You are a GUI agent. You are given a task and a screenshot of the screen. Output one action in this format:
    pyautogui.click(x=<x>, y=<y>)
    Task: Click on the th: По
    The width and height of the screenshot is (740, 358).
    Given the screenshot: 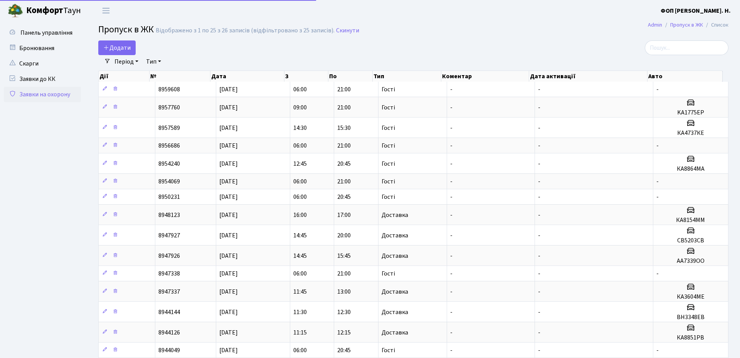 What is the action you would take?
    pyautogui.click(x=350, y=76)
    